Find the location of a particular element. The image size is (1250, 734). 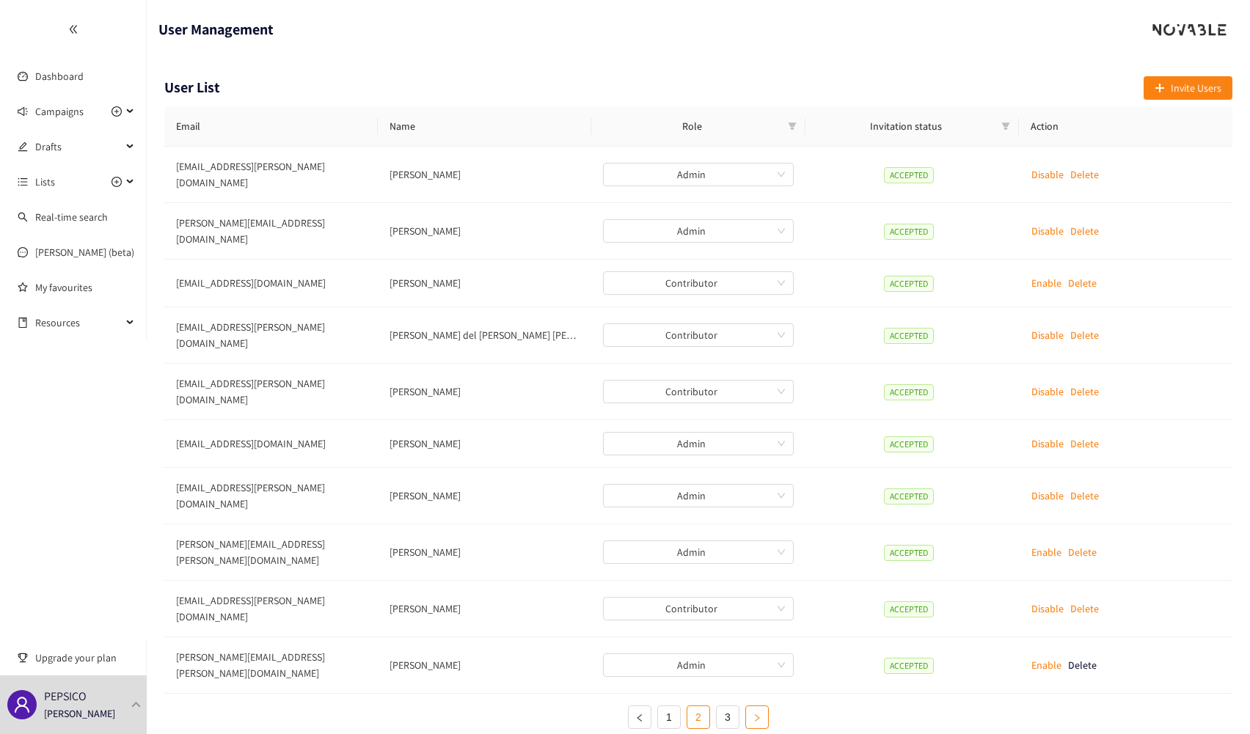

span: Campaigns is located at coordinates (59, 111).